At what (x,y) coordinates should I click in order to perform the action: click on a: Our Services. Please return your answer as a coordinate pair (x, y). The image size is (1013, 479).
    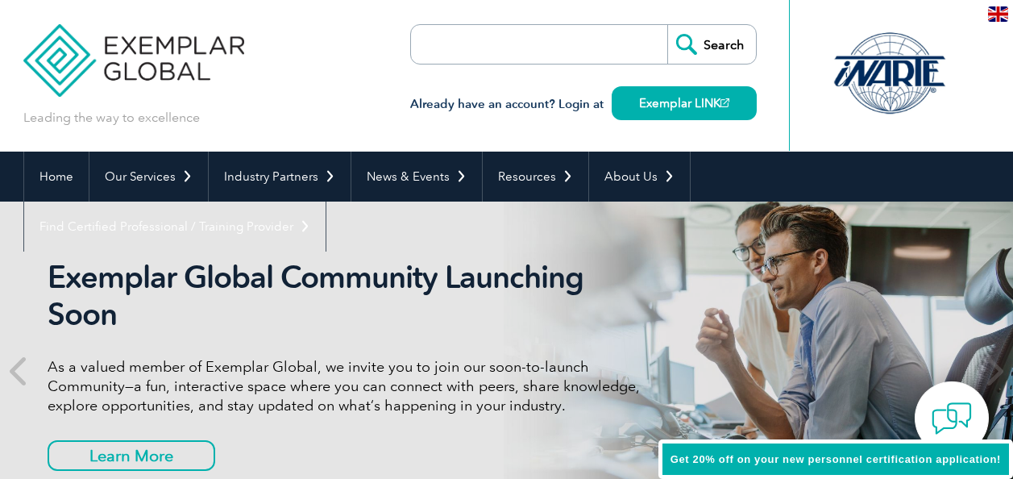
    Looking at the image, I should click on (148, 176).